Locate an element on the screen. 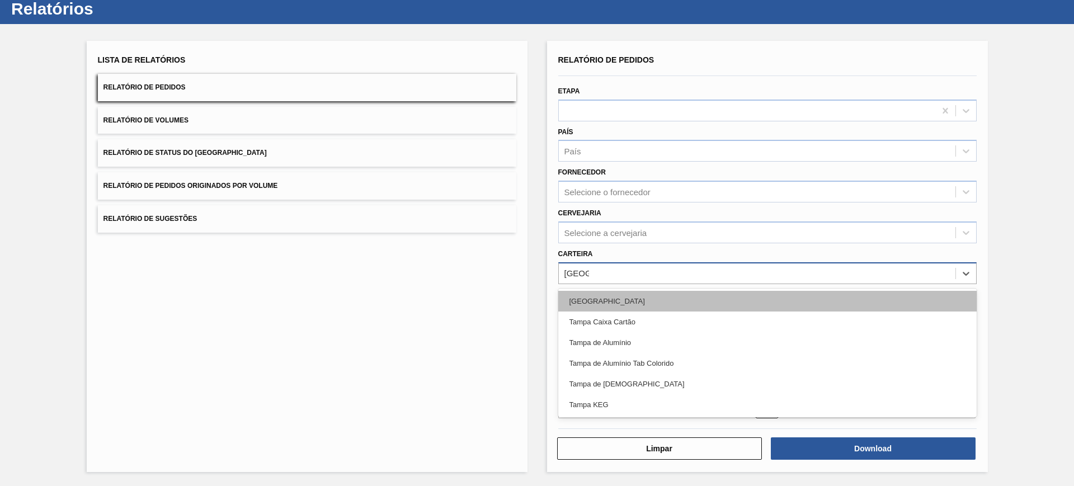  div: Selecione o fornecedor is located at coordinates (607, 192).